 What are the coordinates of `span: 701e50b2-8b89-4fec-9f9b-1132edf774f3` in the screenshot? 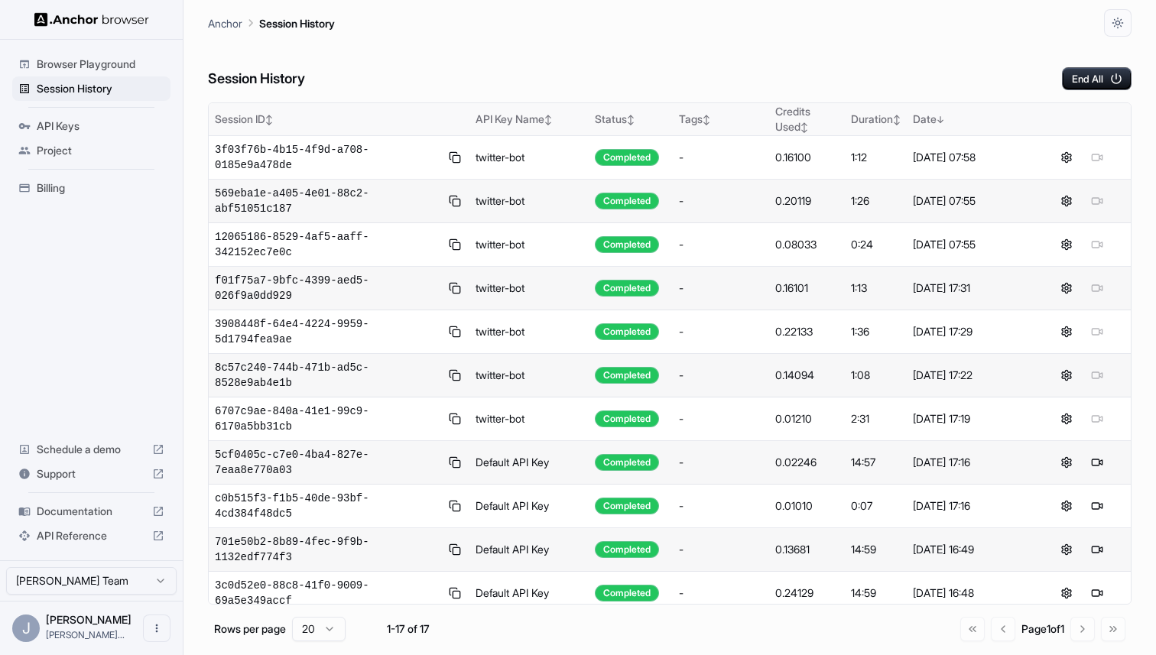 It's located at (327, 550).